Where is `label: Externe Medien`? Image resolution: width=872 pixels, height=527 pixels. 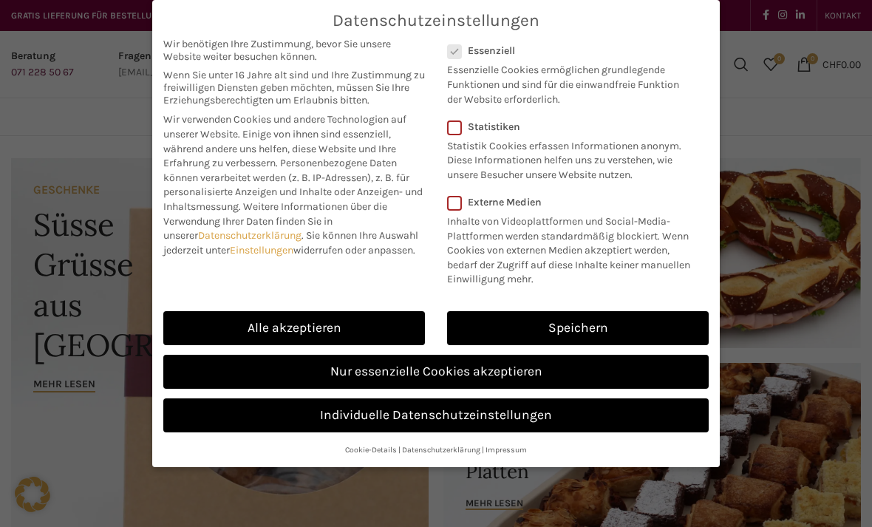
label: Externe Medien is located at coordinates (573, 202).